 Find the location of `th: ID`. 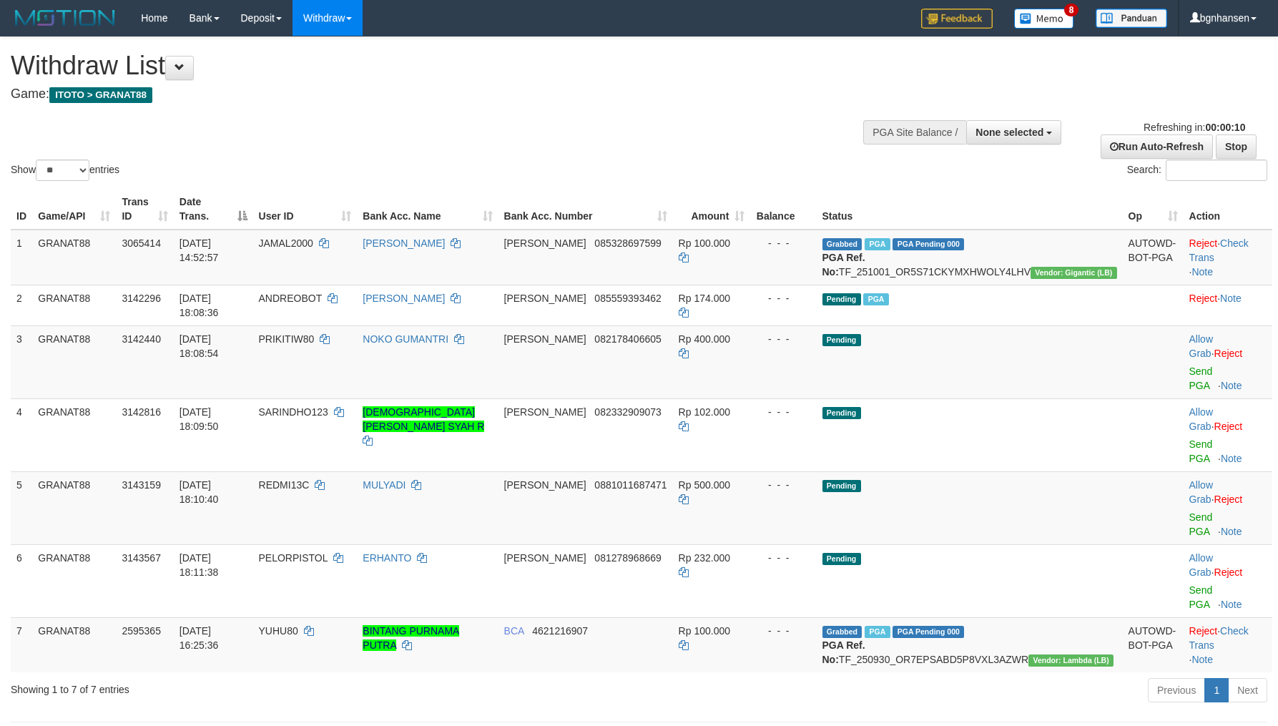

th: ID is located at coordinates (21, 209).